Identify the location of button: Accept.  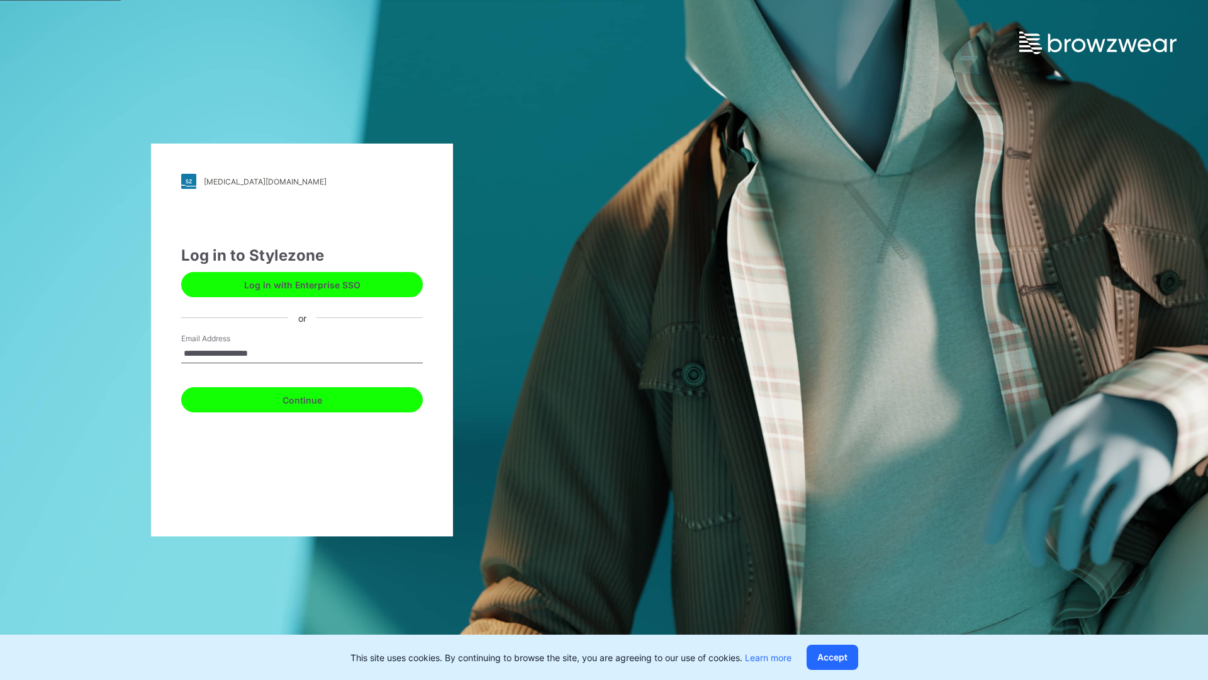
(833, 657).